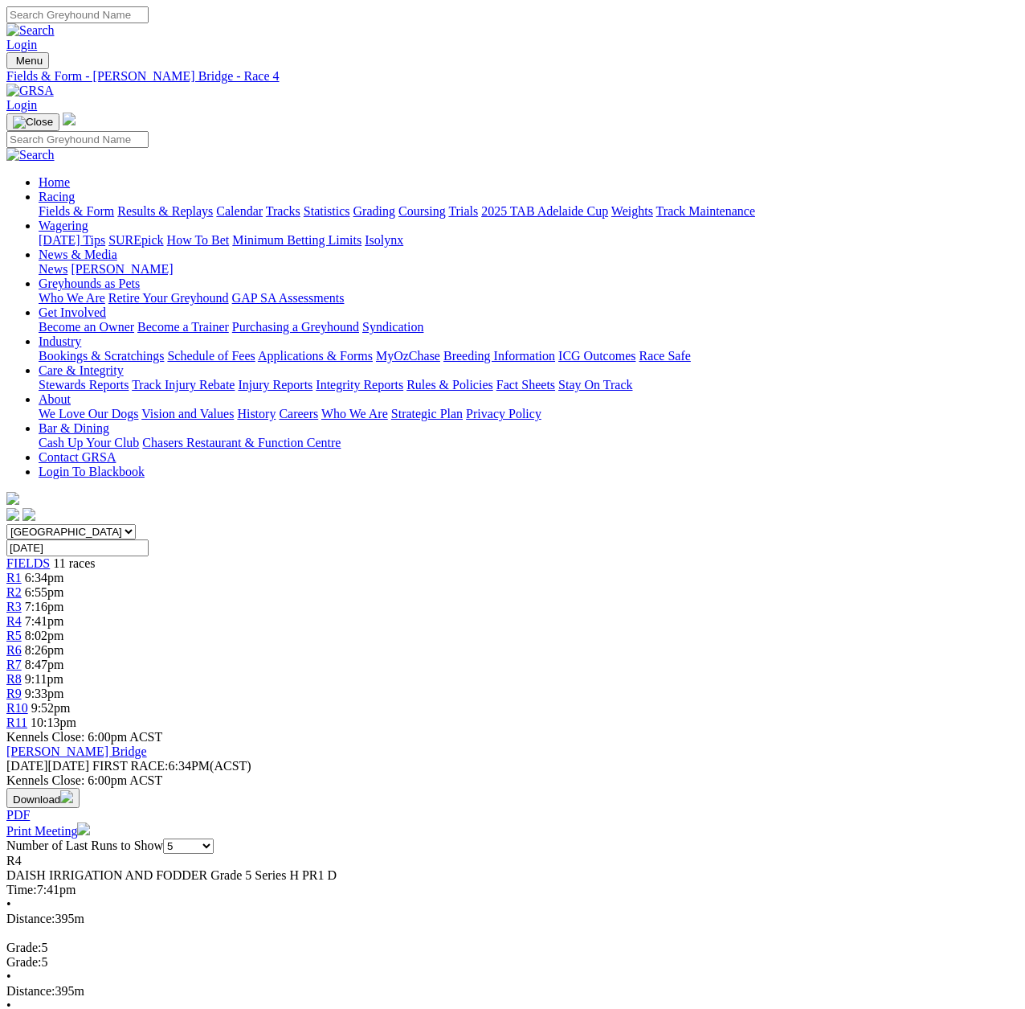 The image size is (1025, 1009). What do you see at coordinates (14, 577) in the screenshot?
I see `span: R1` at bounding box center [14, 577].